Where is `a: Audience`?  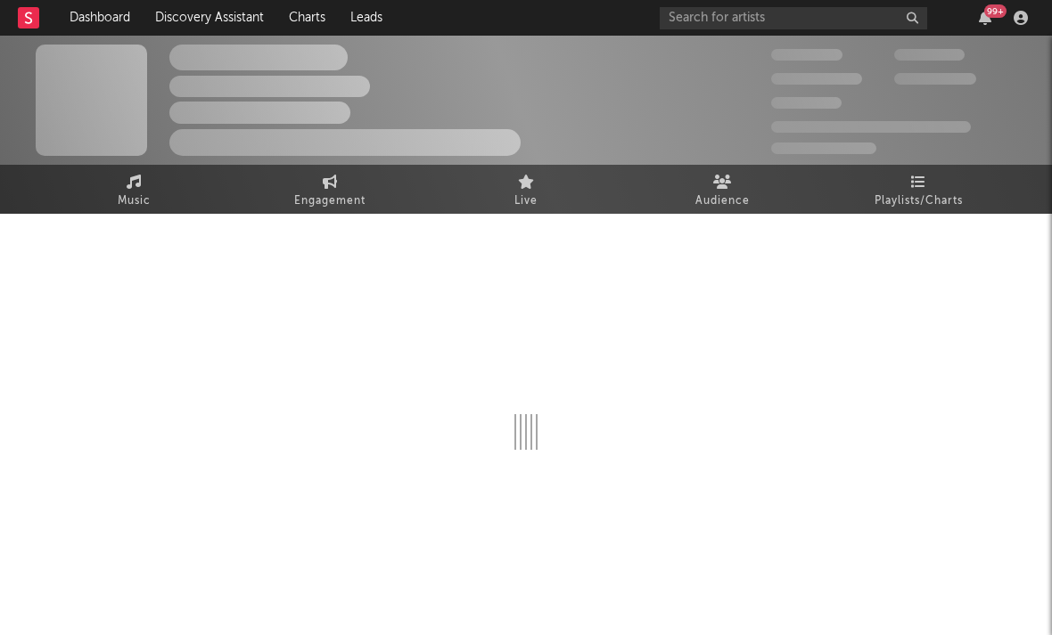 a: Audience is located at coordinates (722, 189).